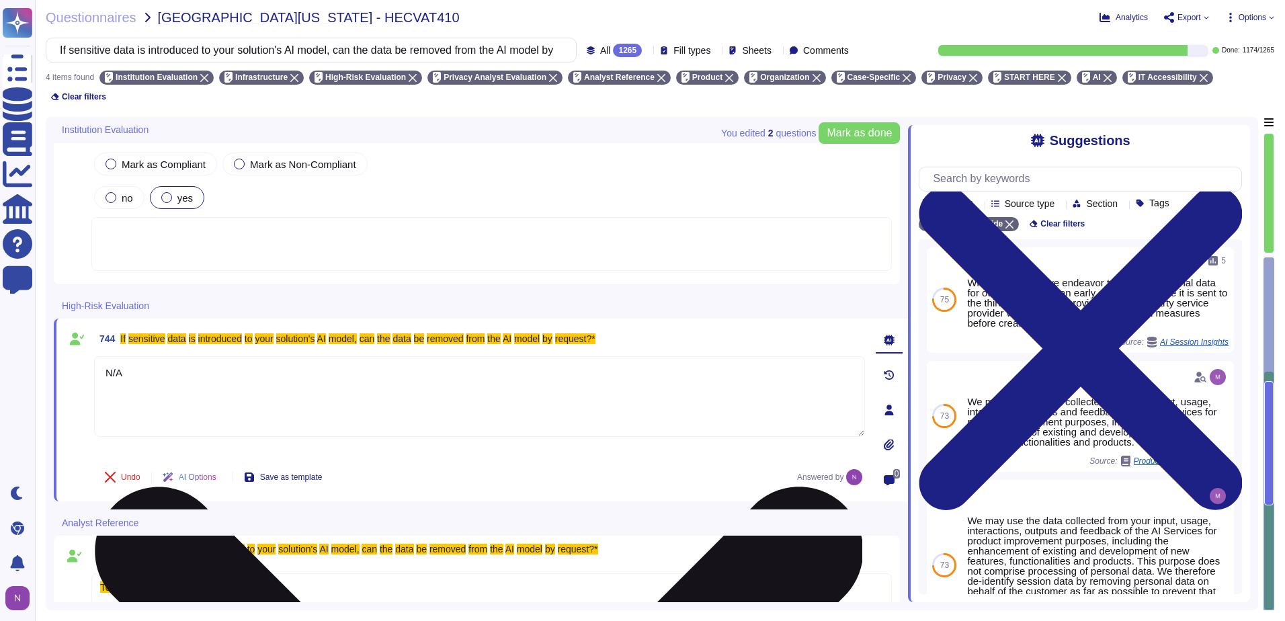 Image resolution: width=1285 pixels, height=621 pixels. What do you see at coordinates (21, 598) in the screenshot?
I see `button: user` at bounding box center [21, 598].